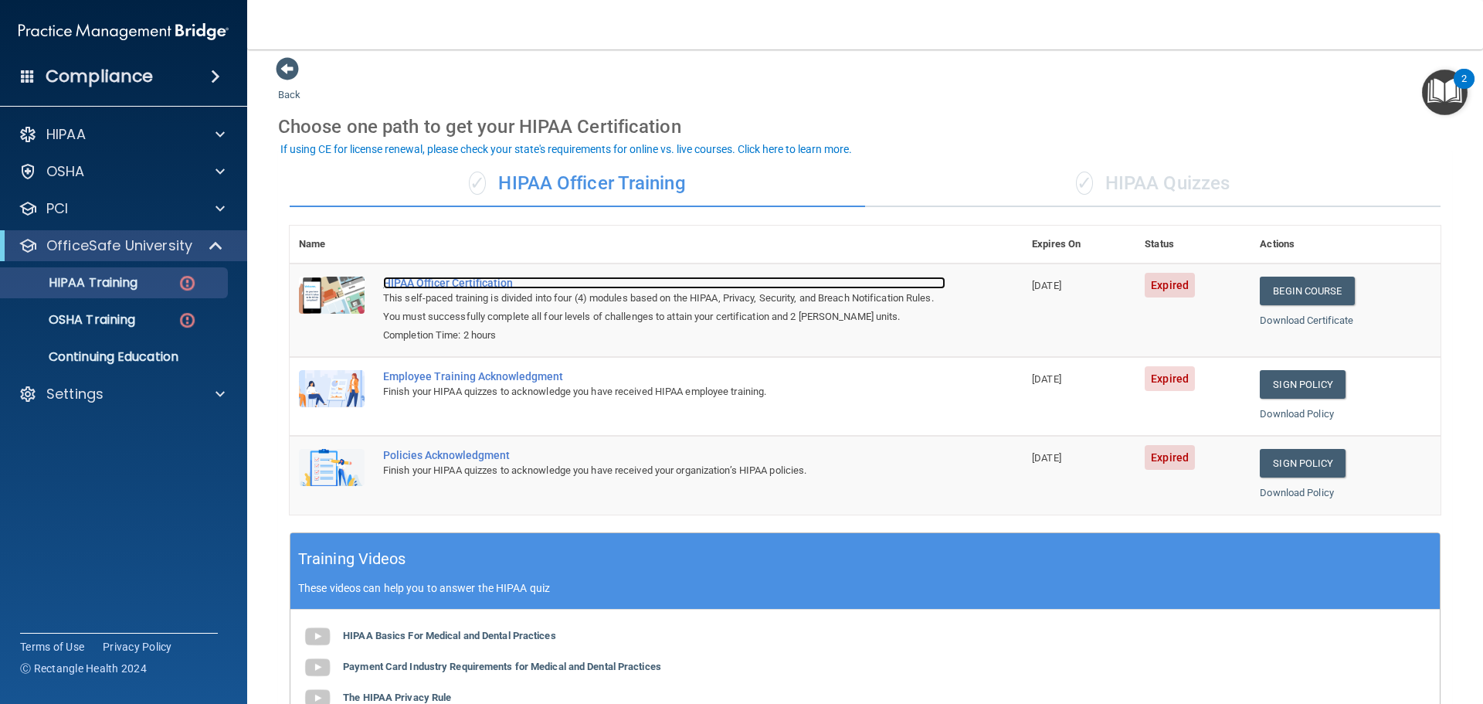 This screenshot has width=1483, height=704. What do you see at coordinates (664, 470) in the screenshot?
I see `div: Finish your HIPAA quizzes to acknowledge you have received your organization’s HIPAA policies.` at bounding box center [664, 470].